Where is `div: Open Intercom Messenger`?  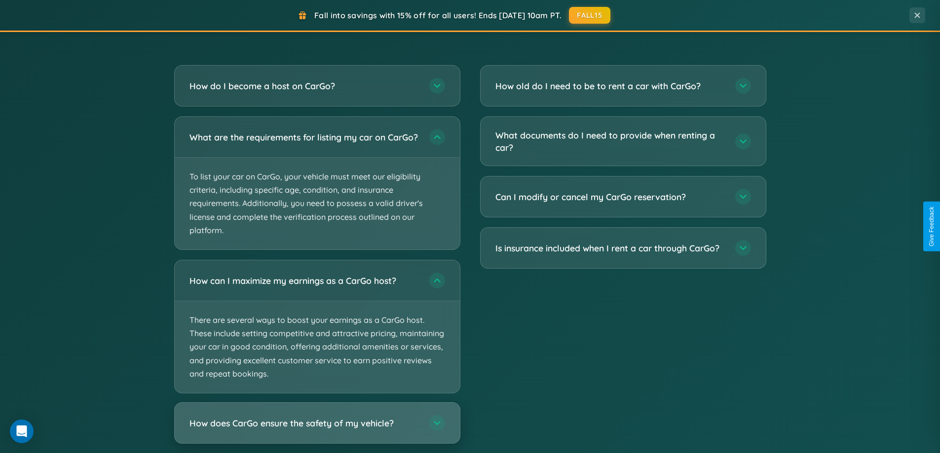 div: Open Intercom Messenger is located at coordinates (22, 432).